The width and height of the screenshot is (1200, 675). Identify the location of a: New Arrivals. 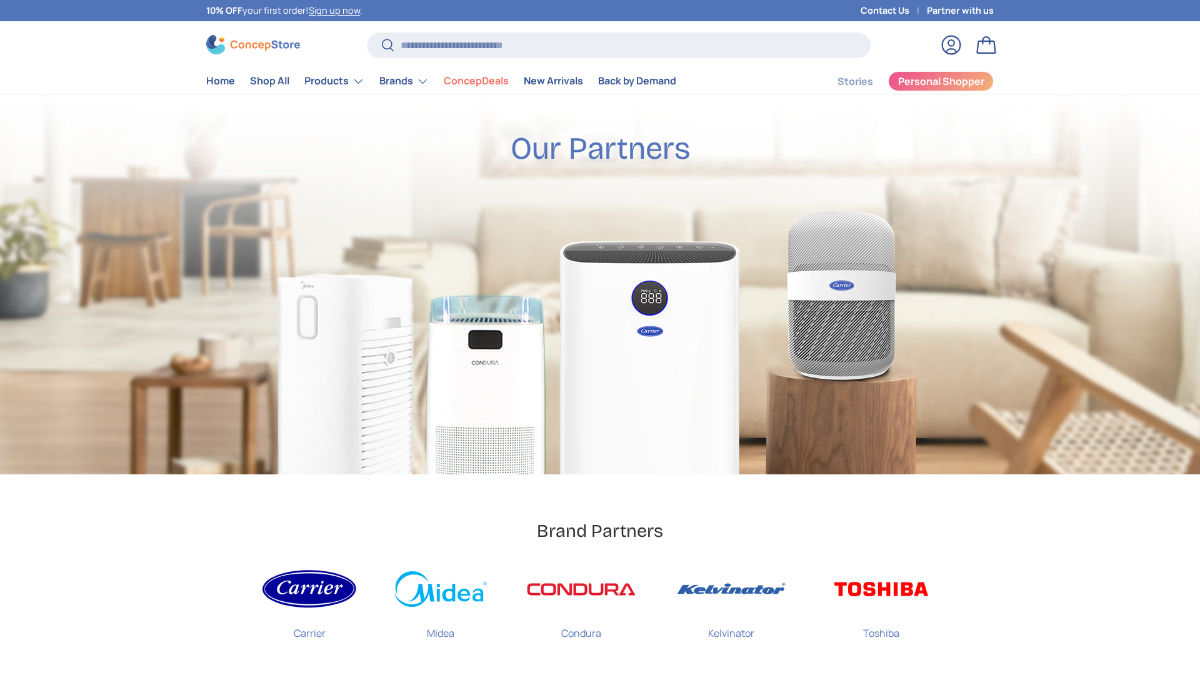
(553, 81).